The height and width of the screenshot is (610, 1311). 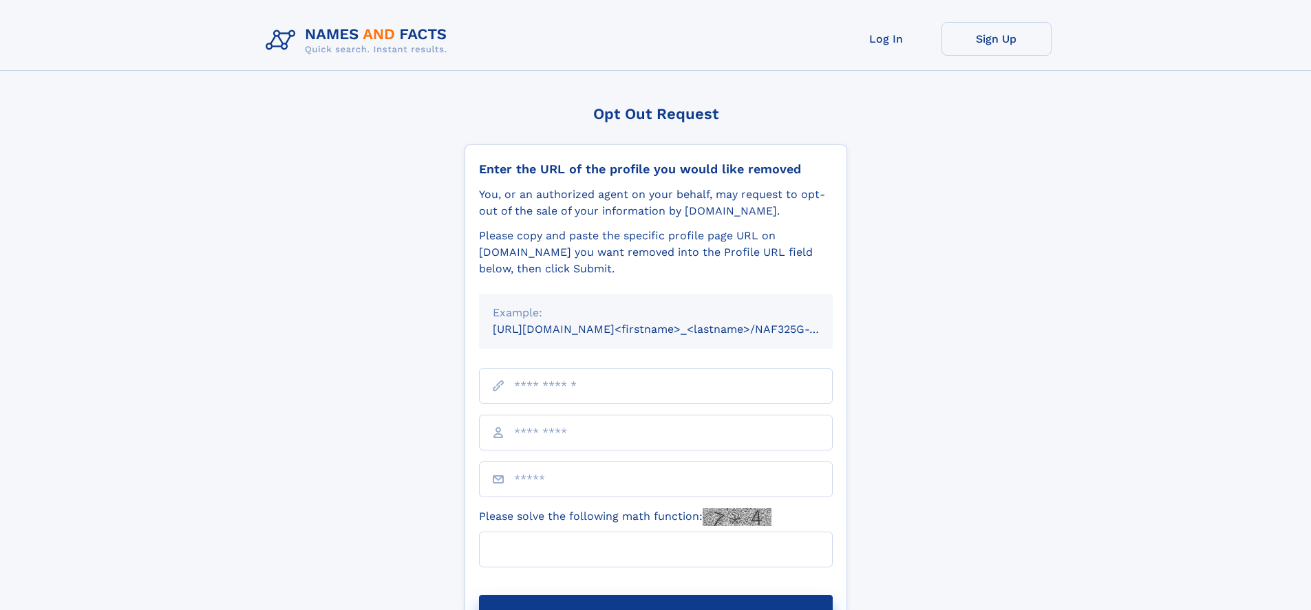 I want to click on div: Enter the URL of the profile you would like removed, so click(x=656, y=169).